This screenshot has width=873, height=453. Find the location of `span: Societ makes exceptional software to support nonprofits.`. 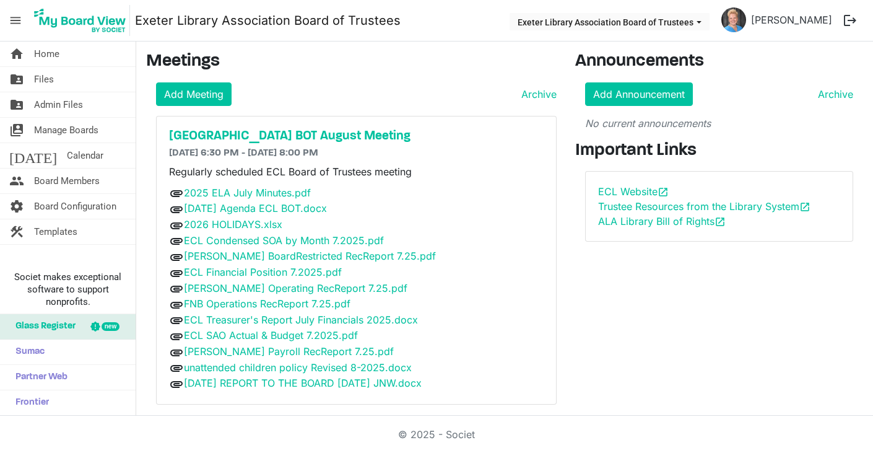

span: Societ makes exceptional software to support nonprofits. is located at coordinates (68, 289).